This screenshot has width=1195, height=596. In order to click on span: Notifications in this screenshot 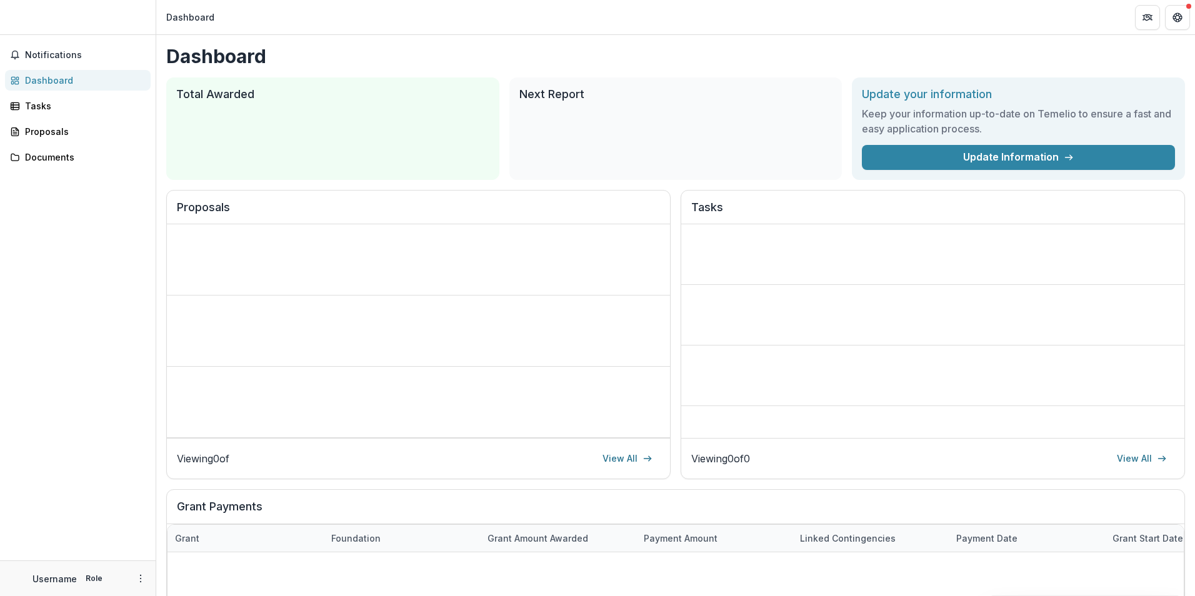, I will do `click(85, 55)`.